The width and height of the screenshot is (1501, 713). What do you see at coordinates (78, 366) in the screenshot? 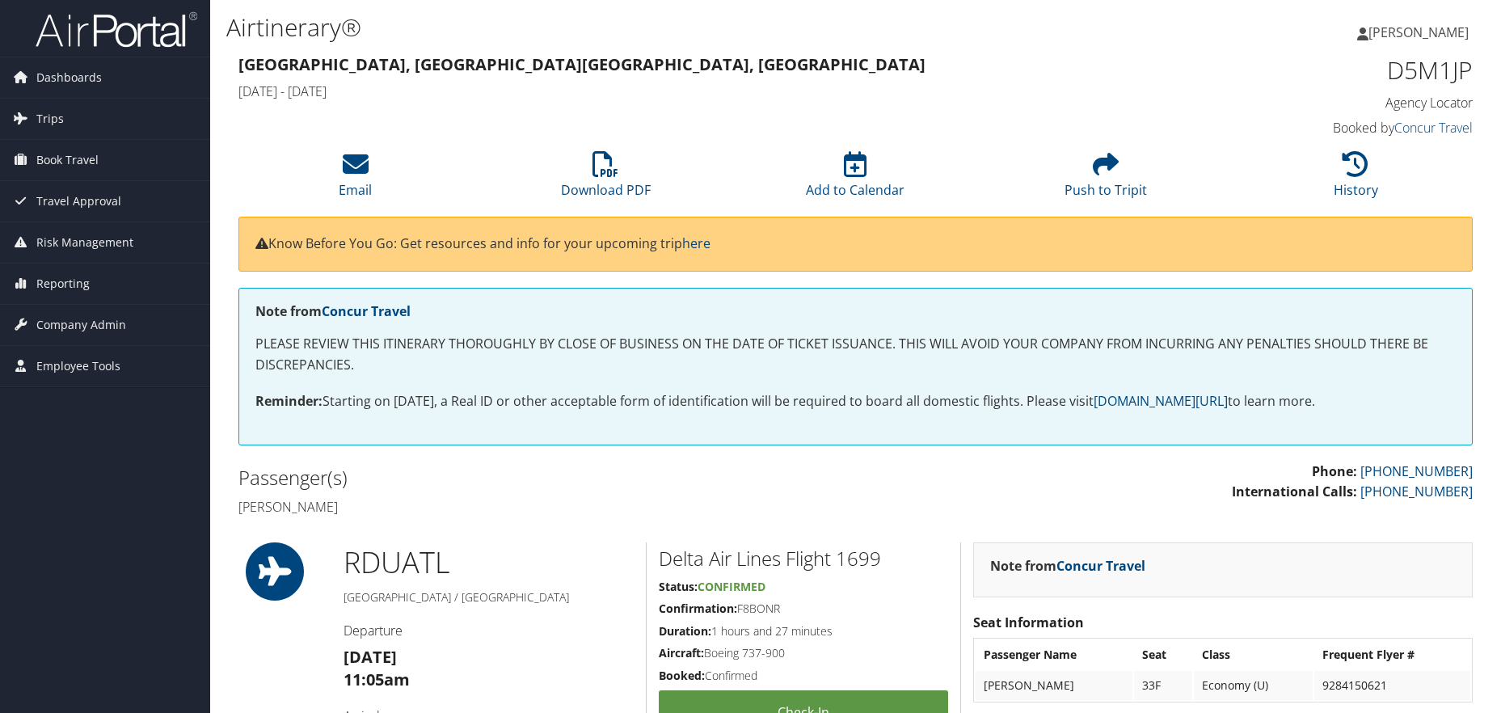
I see `span: Employee Tools` at bounding box center [78, 366].